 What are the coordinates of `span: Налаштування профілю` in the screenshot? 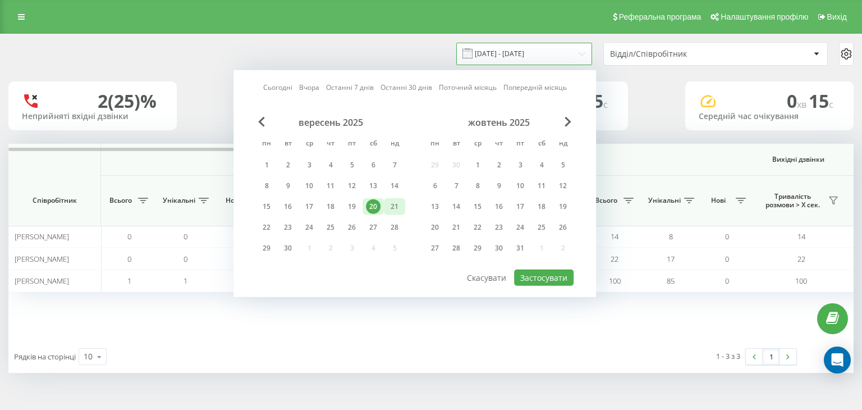 It's located at (764, 17).